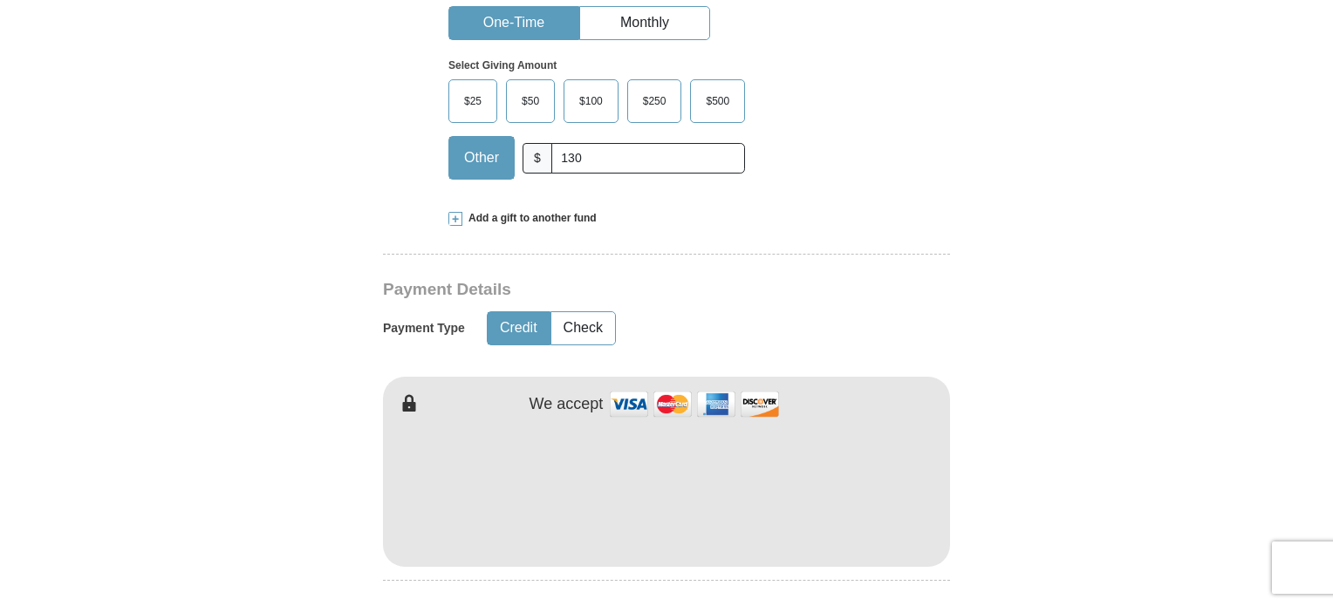 Image resolution: width=1333 pixels, height=606 pixels. I want to click on span: $250, so click(654, 101).